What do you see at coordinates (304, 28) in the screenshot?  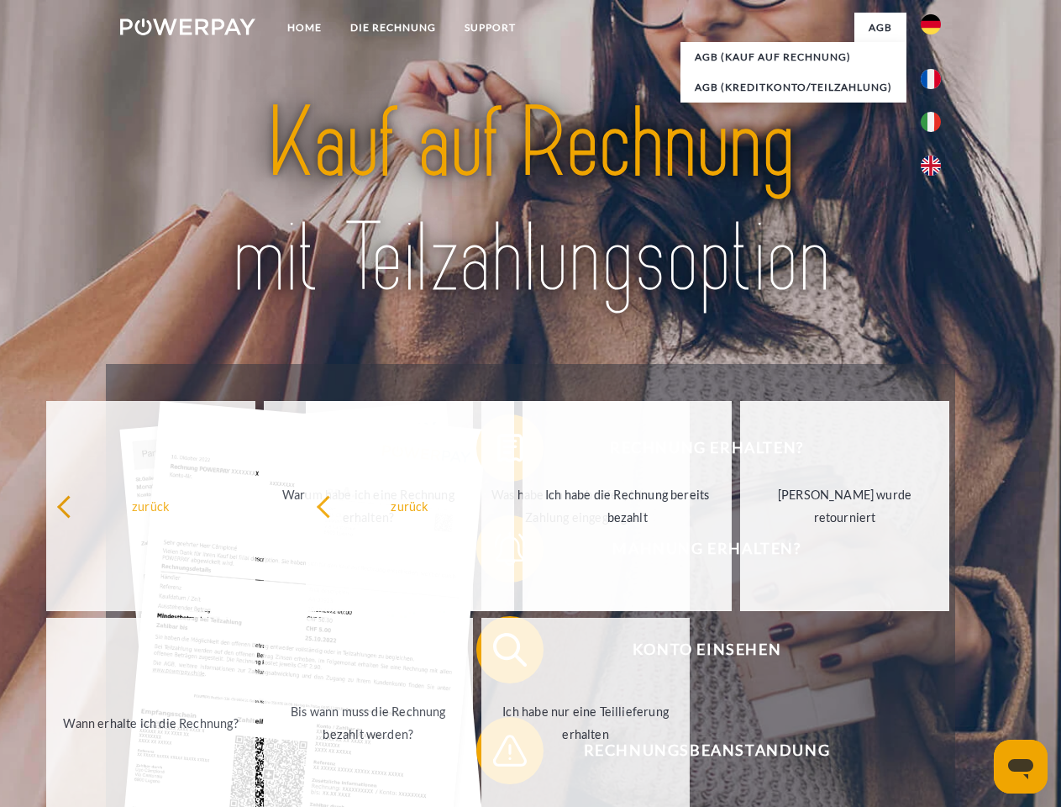 I see `a: Home` at bounding box center [304, 28].